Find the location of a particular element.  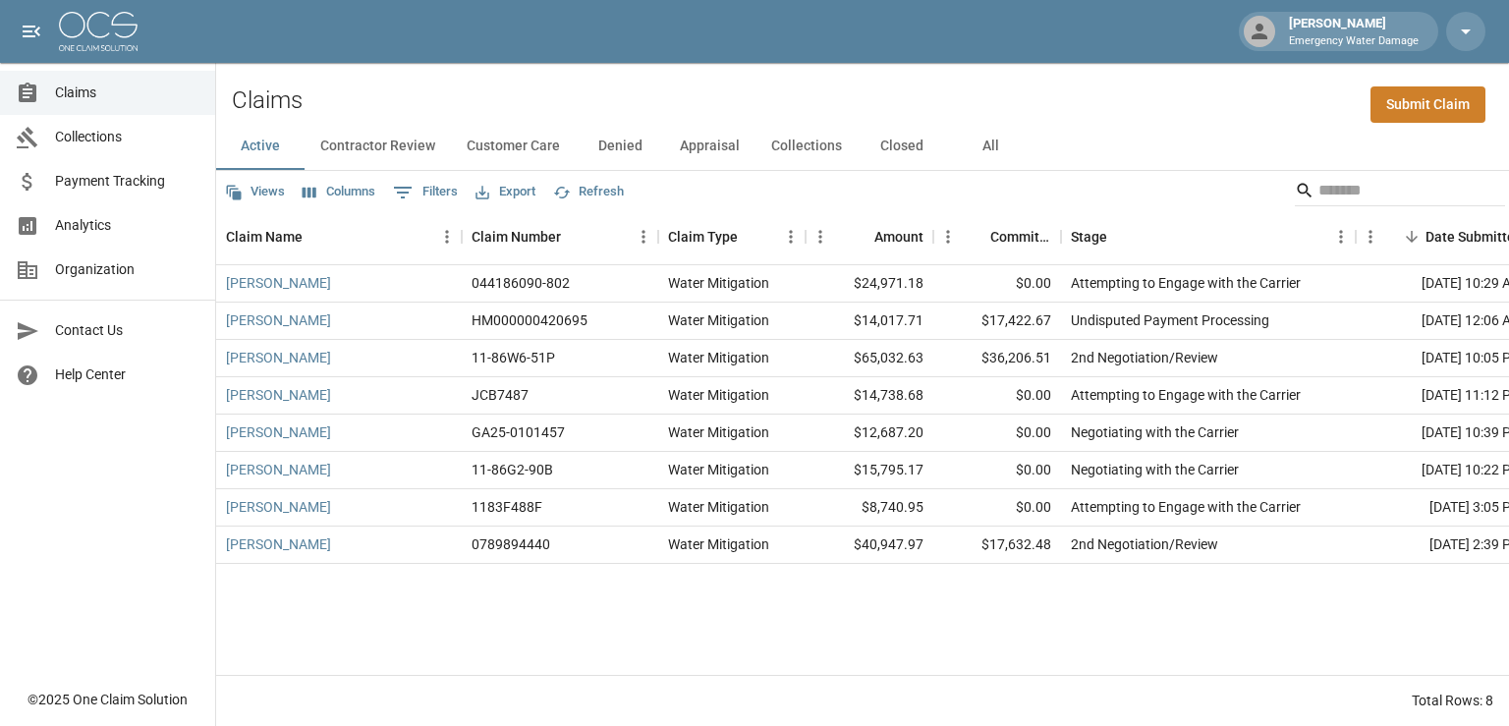

a: Submit Claim is located at coordinates (1428, 104).